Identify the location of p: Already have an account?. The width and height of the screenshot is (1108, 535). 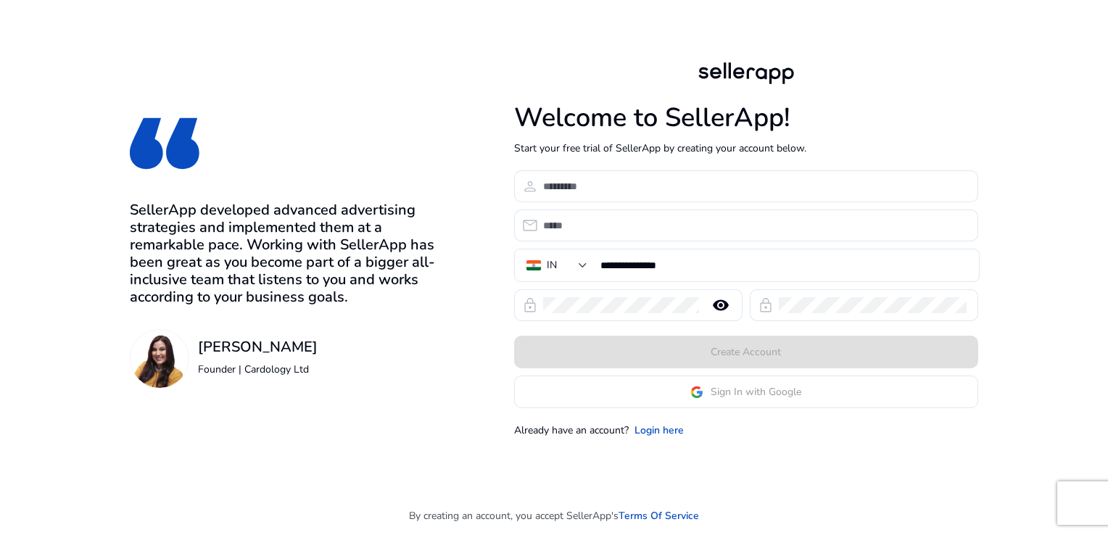
(571, 430).